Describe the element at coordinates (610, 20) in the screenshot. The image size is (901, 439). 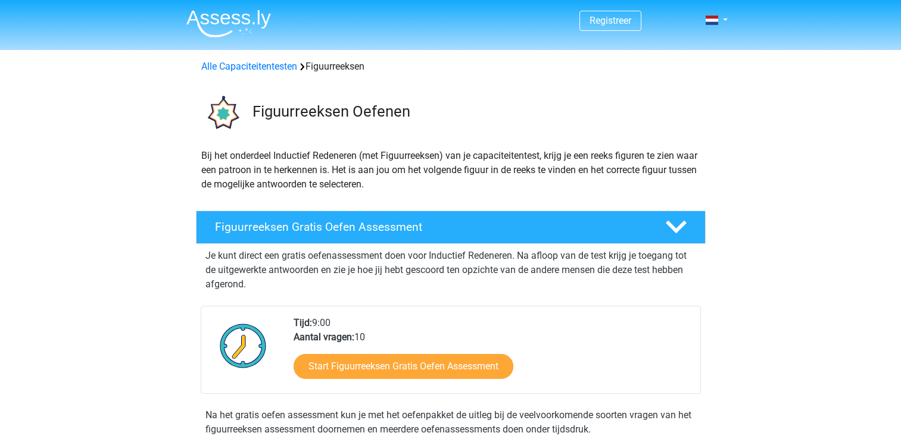
I see `a: Registreer` at that location.